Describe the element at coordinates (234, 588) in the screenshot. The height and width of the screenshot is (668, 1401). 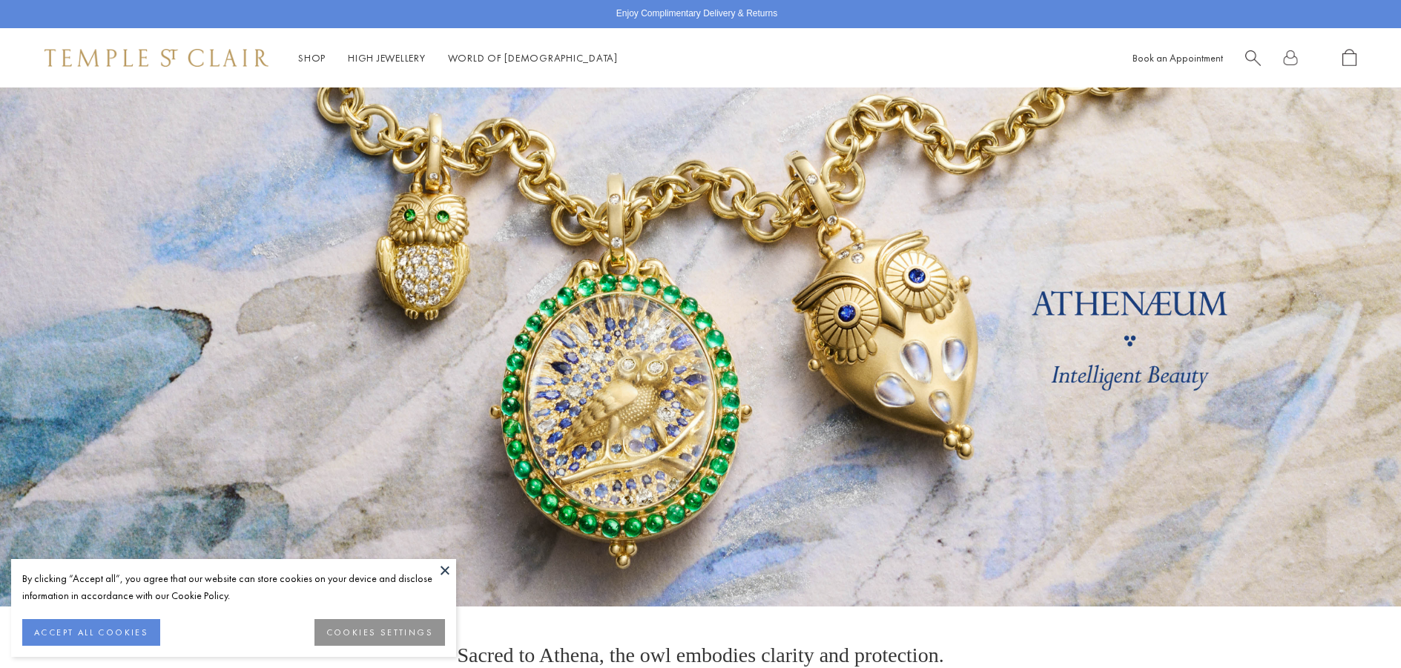
I see `div: By clicking “Accept all”, you agree that our website can store cookies on your device and disclos...` at that location.